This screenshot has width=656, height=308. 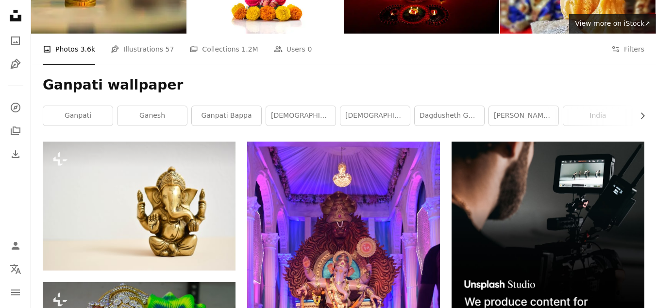 I want to click on button: Filters, so click(x=628, y=49).